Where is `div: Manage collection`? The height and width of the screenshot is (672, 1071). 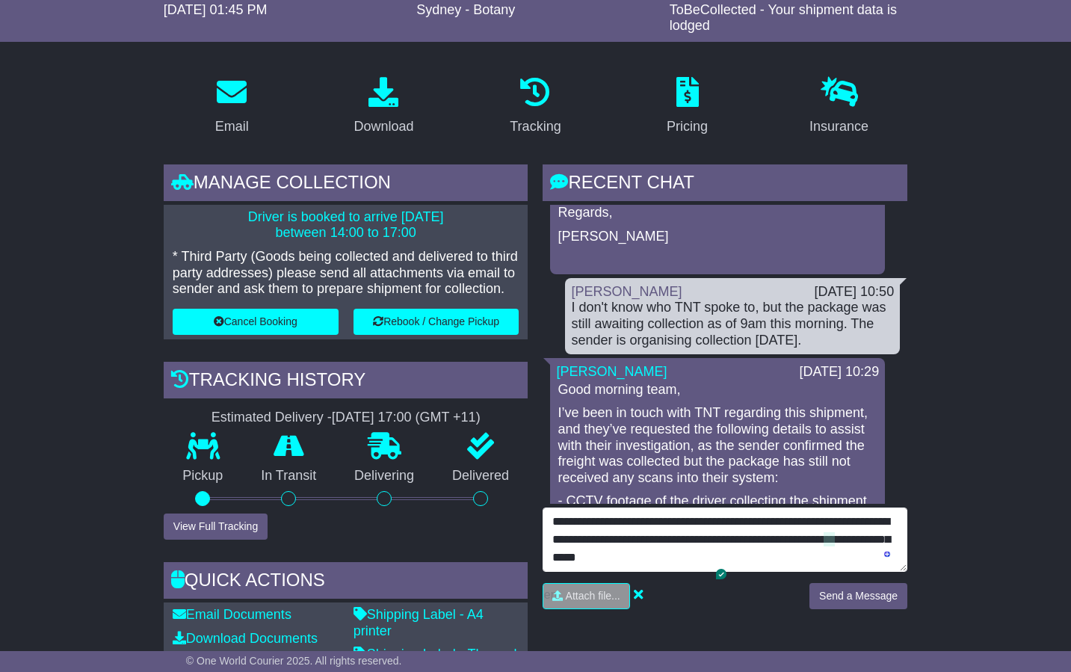
div: Manage collection is located at coordinates (346, 185).